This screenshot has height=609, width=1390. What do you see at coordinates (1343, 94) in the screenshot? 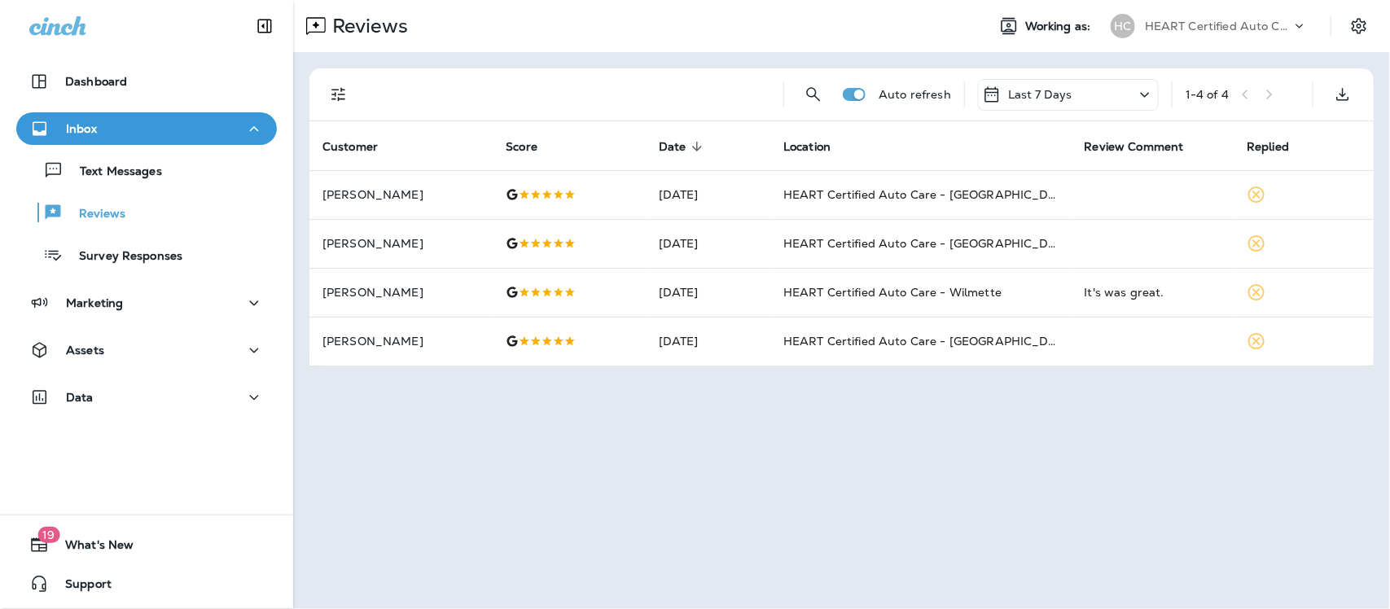
I see `button: Export as CSV` at bounding box center [1343, 94].